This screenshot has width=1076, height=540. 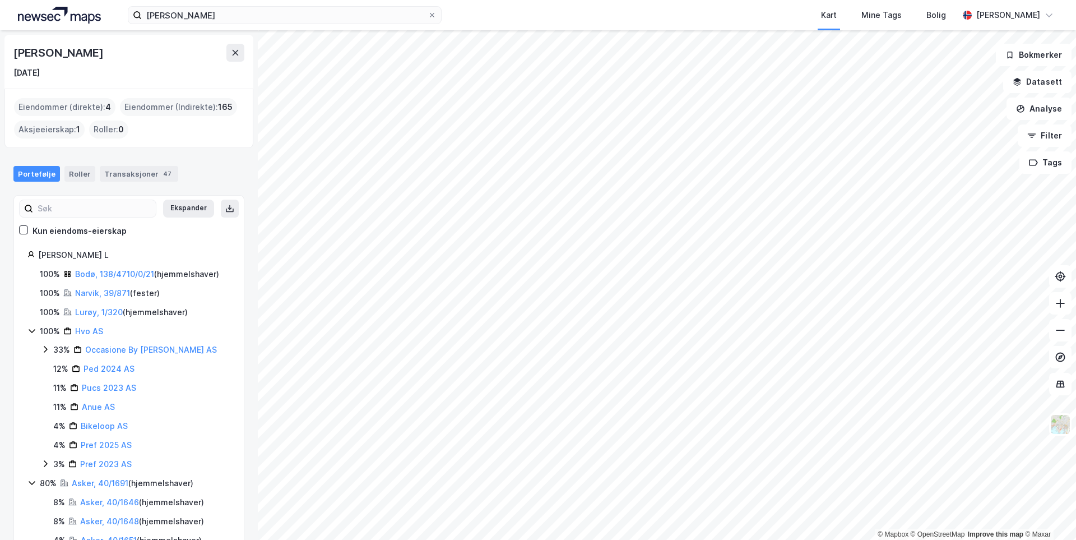 What do you see at coordinates (1048, 513) in the screenshot?
I see `div: Kontrollprogram for chat` at bounding box center [1048, 513].